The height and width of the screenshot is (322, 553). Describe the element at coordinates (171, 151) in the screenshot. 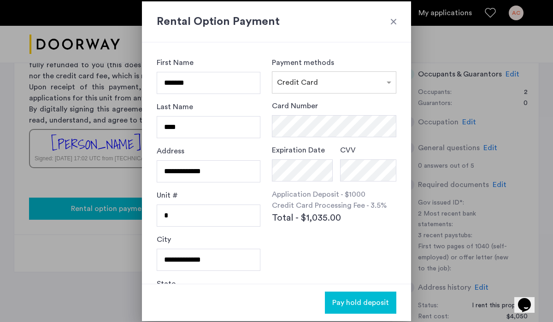

I see `label: Address` at that location.